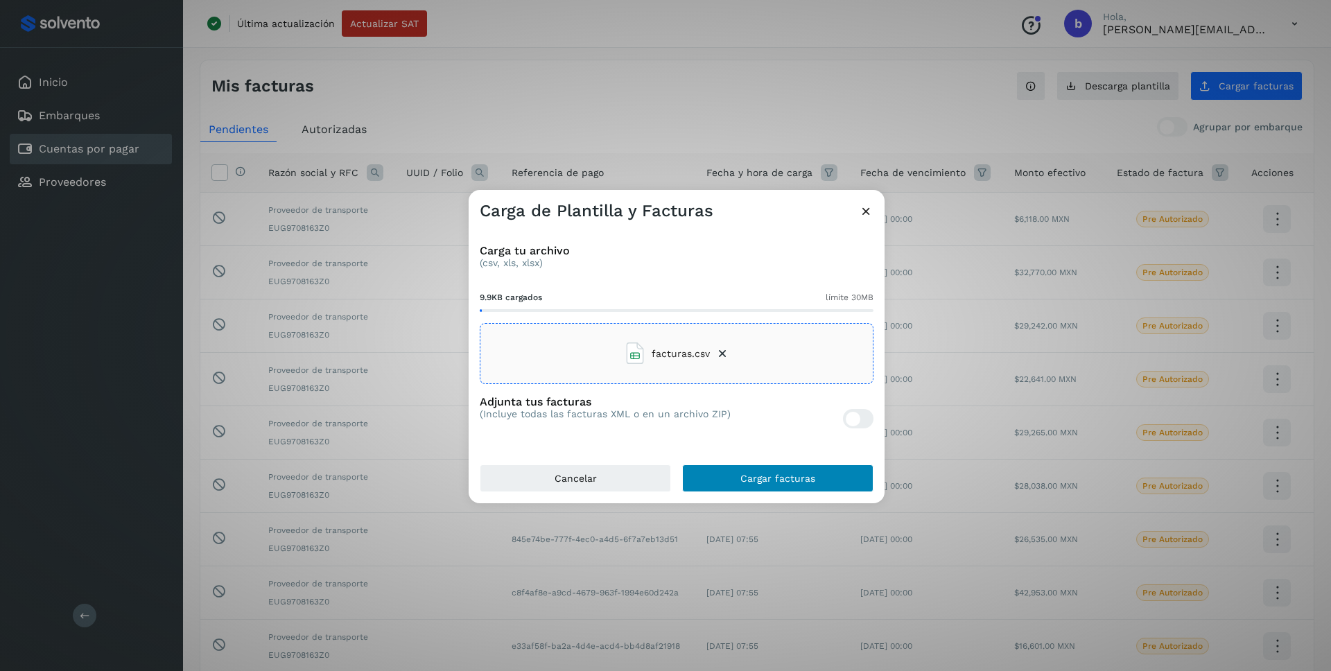  What do you see at coordinates (849, 297) in the screenshot?
I see `span: límite 30MB` at bounding box center [849, 297].